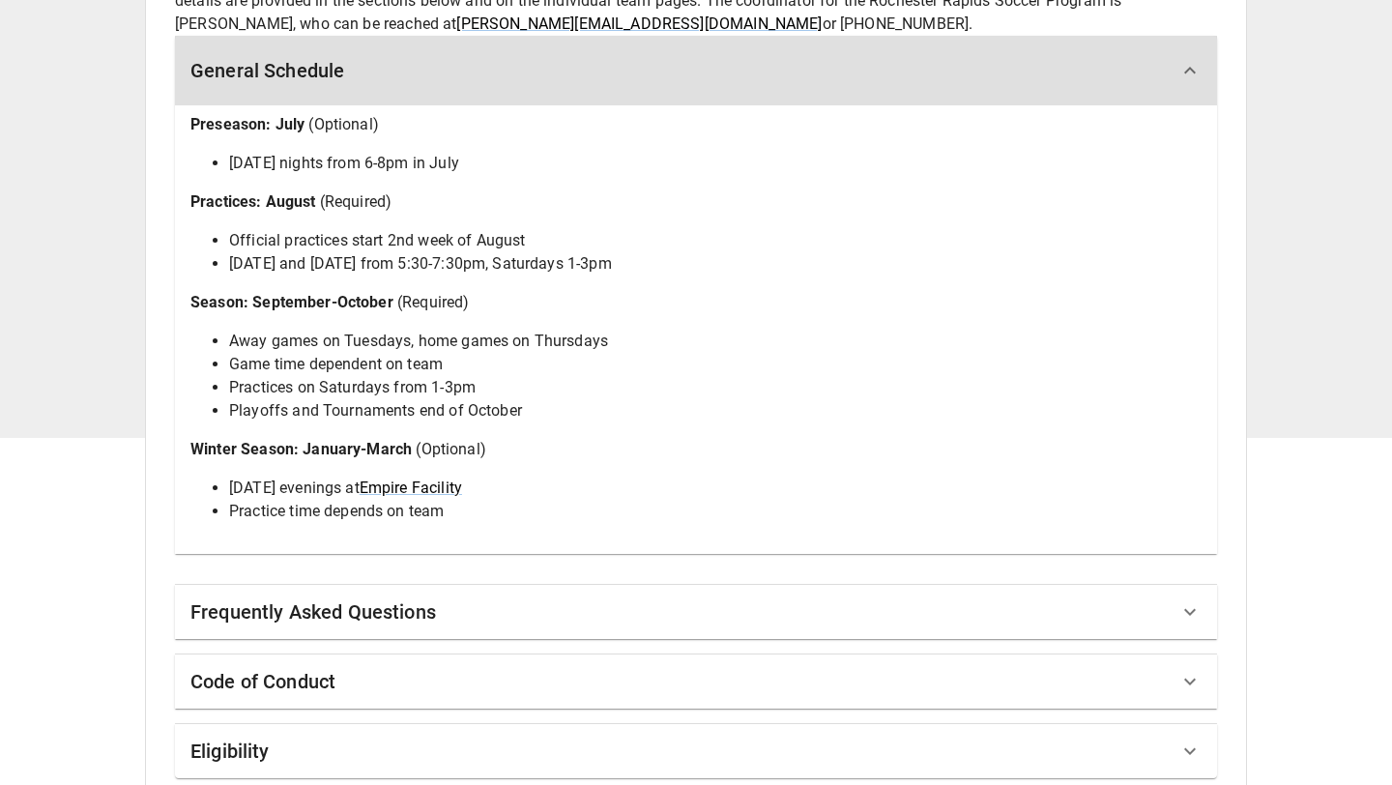  Describe the element at coordinates (230, 751) in the screenshot. I see `h6: Eligibility` at that location.